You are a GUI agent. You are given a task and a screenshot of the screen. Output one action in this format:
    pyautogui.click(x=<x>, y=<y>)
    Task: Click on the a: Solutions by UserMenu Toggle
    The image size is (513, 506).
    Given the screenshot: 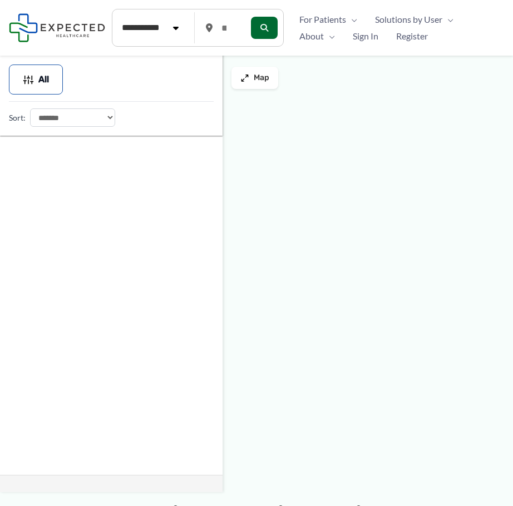 What is the action you would take?
    pyautogui.click(x=414, y=19)
    